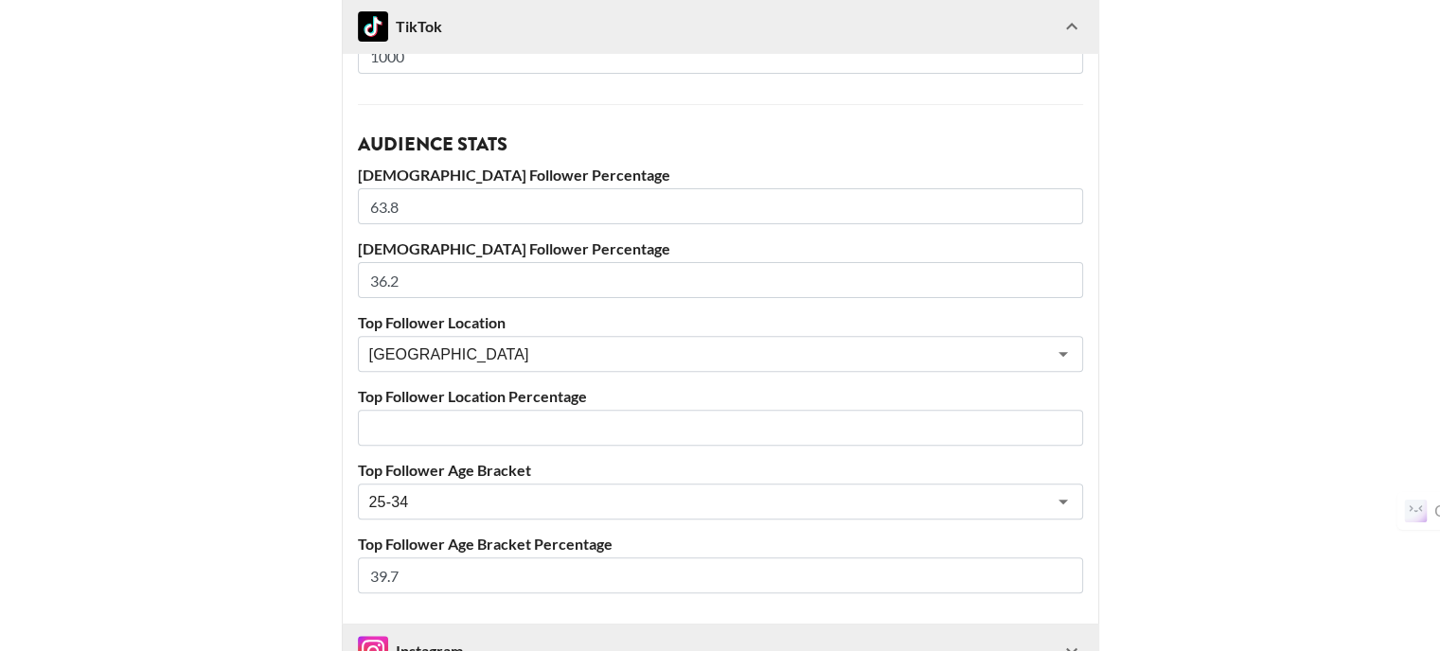 This screenshot has width=1440, height=651. Describe the element at coordinates (720, 397) in the screenshot. I see `label: Top Follower Location Percentage` at that location.